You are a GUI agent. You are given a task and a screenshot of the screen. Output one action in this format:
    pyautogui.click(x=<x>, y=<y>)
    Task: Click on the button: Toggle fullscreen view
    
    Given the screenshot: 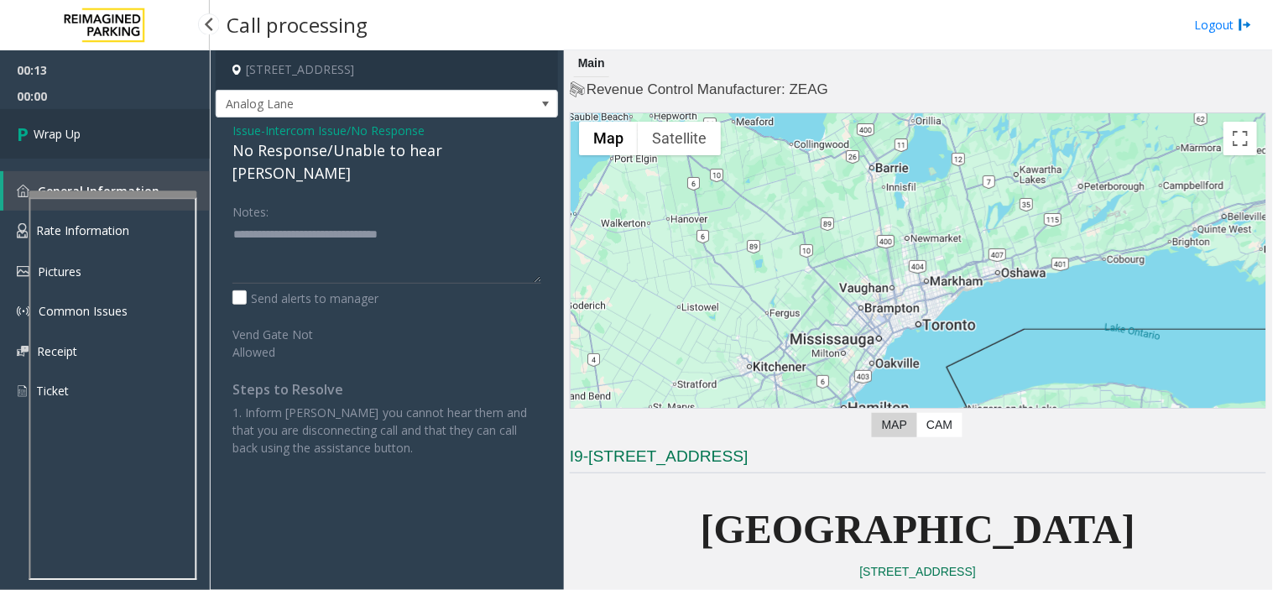 What is the action you would take?
    pyautogui.click(x=1241, y=138)
    